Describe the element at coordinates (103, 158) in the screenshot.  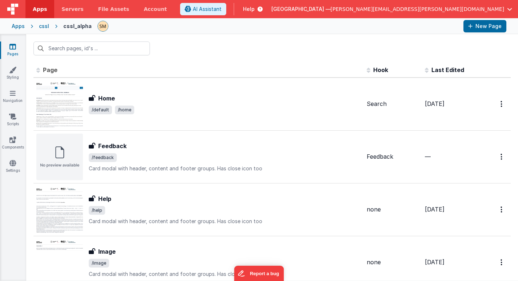
I see `span: /feedback` at that location.